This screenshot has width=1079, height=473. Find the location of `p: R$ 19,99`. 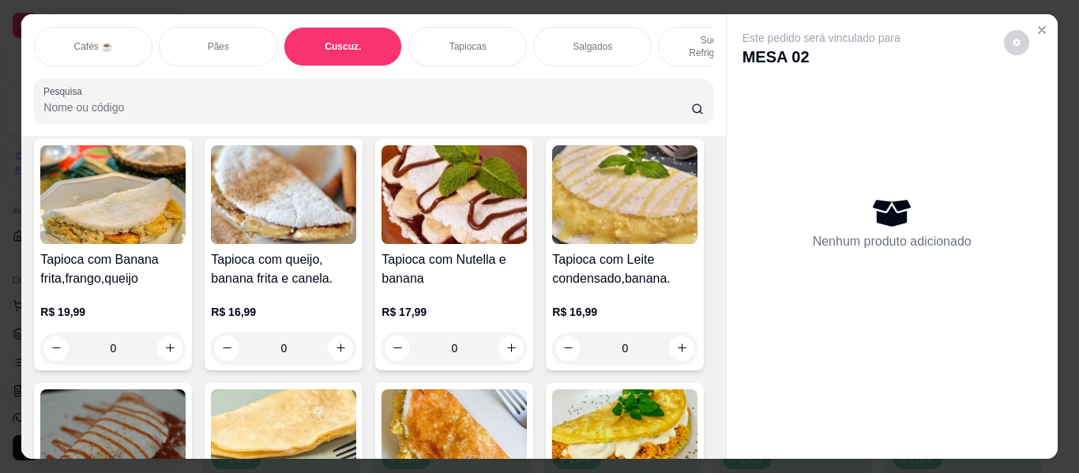

p: R$ 19,99 is located at coordinates (113, 312).